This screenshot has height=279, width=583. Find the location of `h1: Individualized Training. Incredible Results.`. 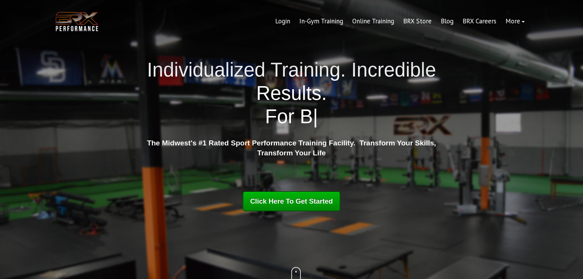

h1: Individualized Training. Incredible Results. is located at coordinates (292, 93).